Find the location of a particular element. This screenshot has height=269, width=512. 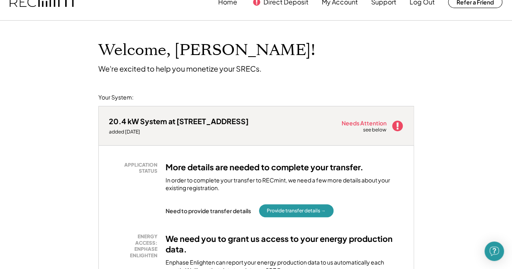

h3: More details are needed to complete your transfer. is located at coordinates (264, 167).